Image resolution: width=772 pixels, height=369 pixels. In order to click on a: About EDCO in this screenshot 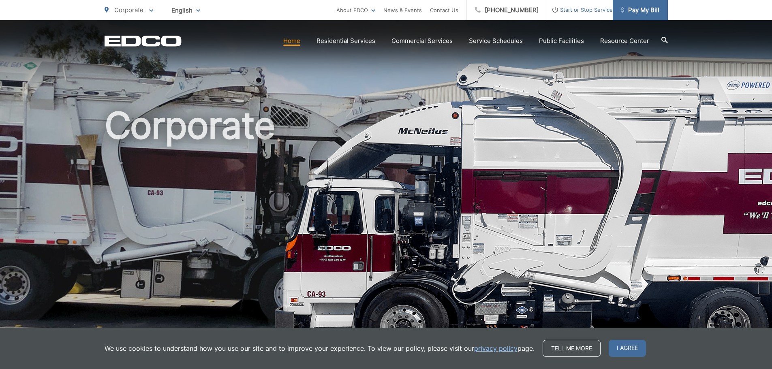, I will do `click(356, 10)`.